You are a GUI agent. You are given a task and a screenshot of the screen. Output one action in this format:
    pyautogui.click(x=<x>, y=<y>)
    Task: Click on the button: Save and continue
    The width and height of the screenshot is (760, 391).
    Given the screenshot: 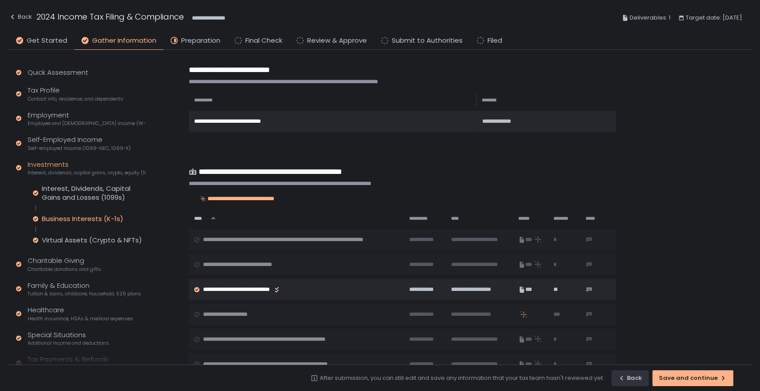 What is the action you would take?
    pyautogui.click(x=693, y=379)
    